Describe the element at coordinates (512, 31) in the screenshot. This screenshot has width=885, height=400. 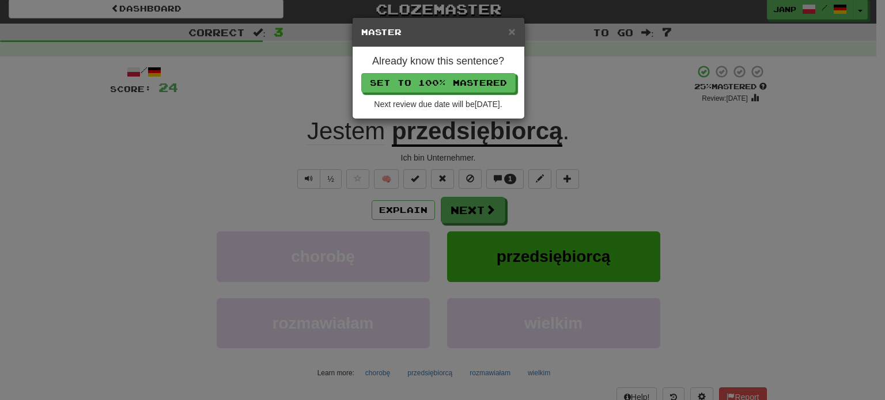
I see `button: Close` at that location.